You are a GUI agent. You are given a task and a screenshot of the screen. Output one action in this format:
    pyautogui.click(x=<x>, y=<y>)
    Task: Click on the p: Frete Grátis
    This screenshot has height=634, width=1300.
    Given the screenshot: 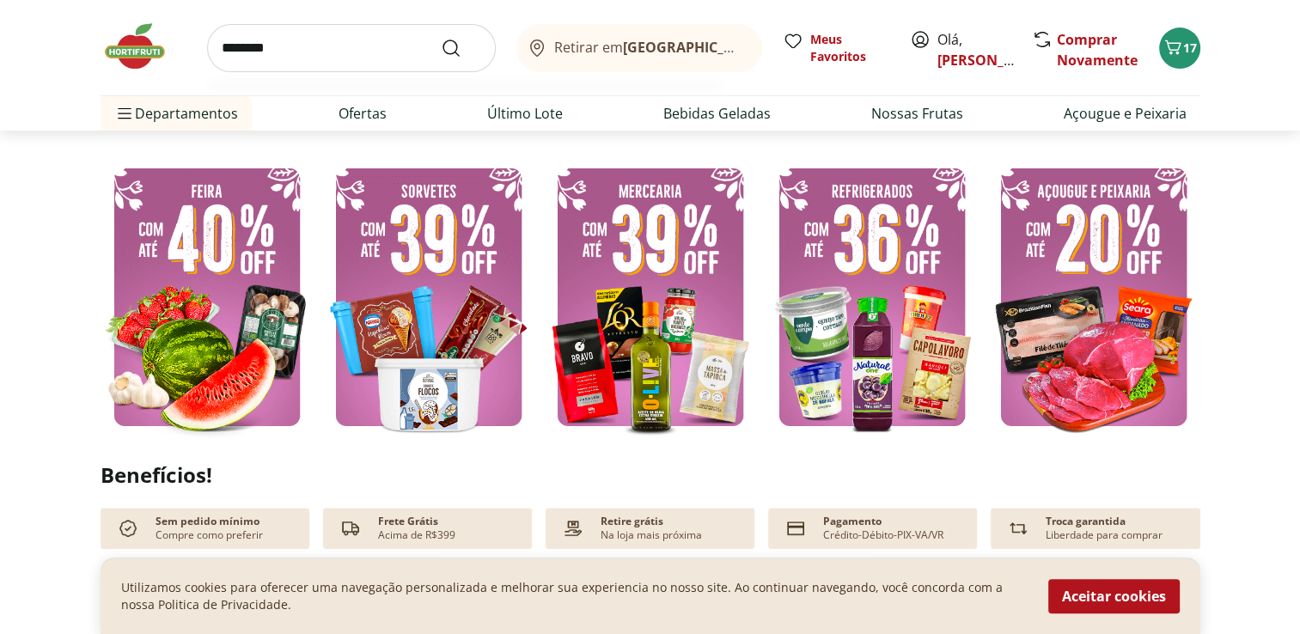 What is the action you would take?
    pyautogui.click(x=408, y=522)
    